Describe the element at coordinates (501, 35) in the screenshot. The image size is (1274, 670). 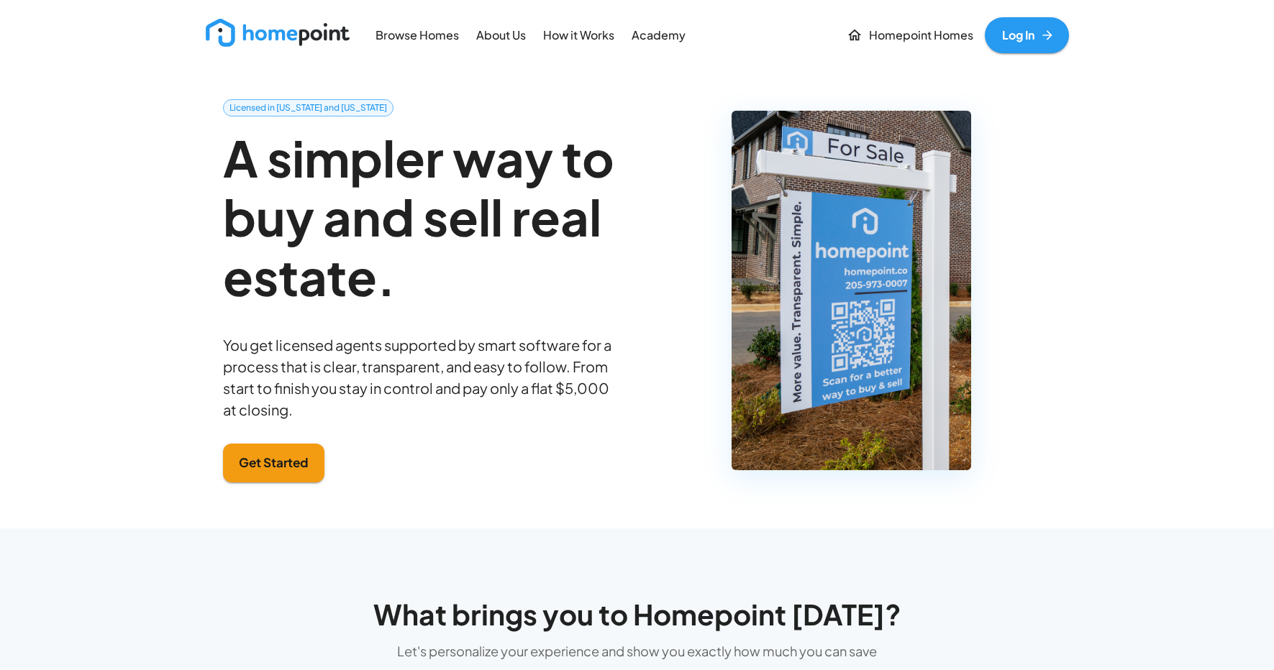
I see `p: About Us` at that location.